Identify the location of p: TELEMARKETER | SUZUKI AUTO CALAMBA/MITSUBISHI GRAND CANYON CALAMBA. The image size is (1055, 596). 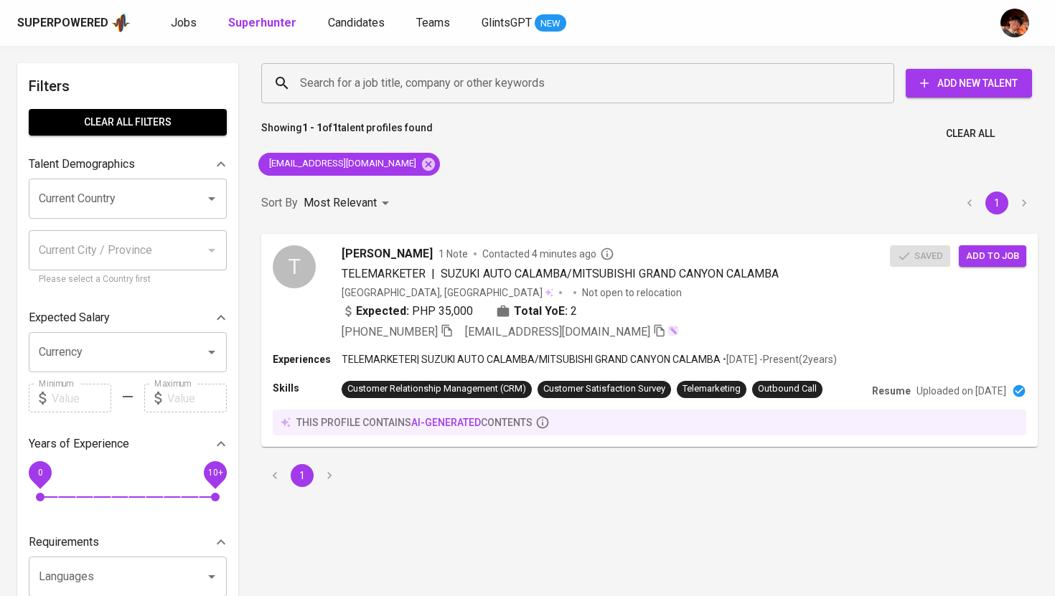
(531, 359).